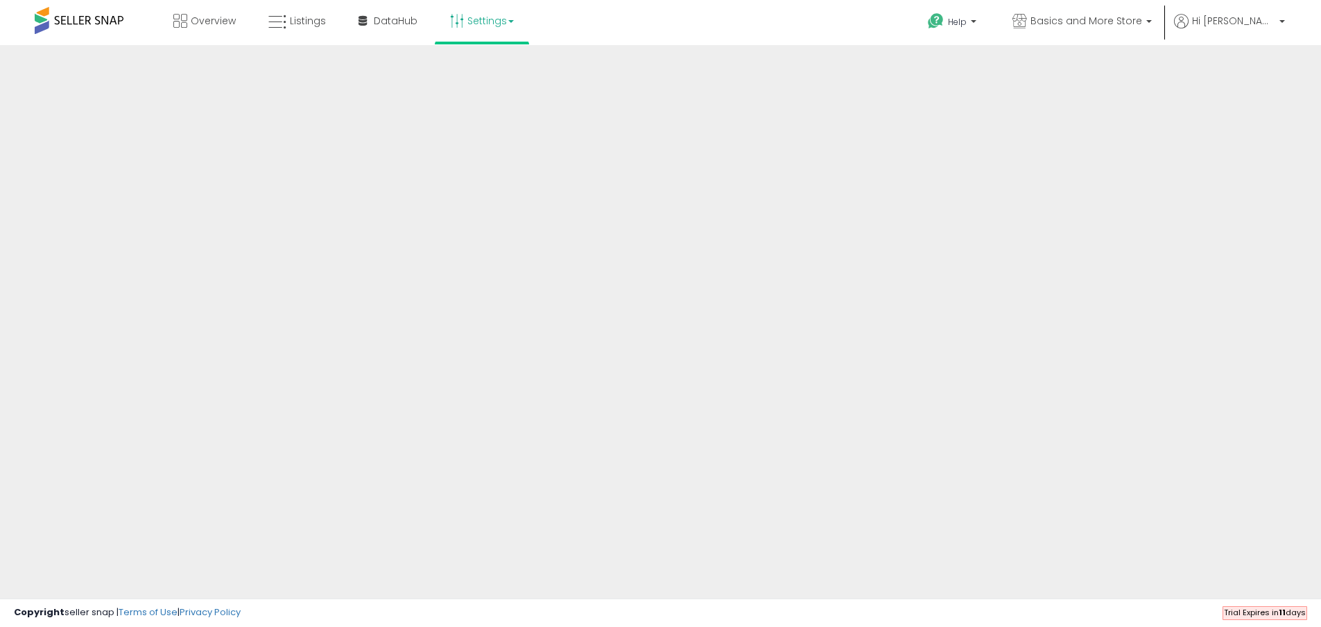  Describe the element at coordinates (1283, 612) in the screenshot. I see `b: 11` at that location.